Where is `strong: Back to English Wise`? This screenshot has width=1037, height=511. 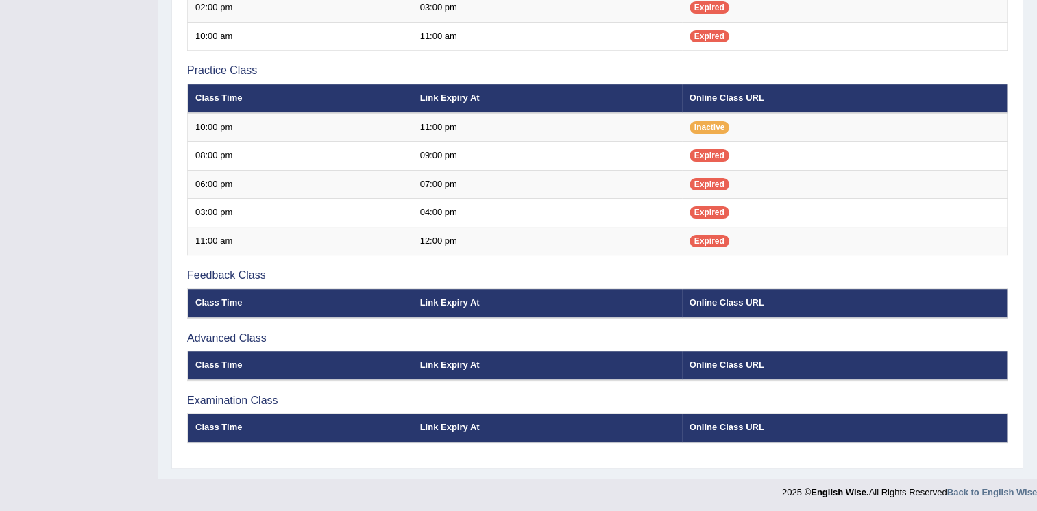 strong: Back to English Wise is located at coordinates (992, 492).